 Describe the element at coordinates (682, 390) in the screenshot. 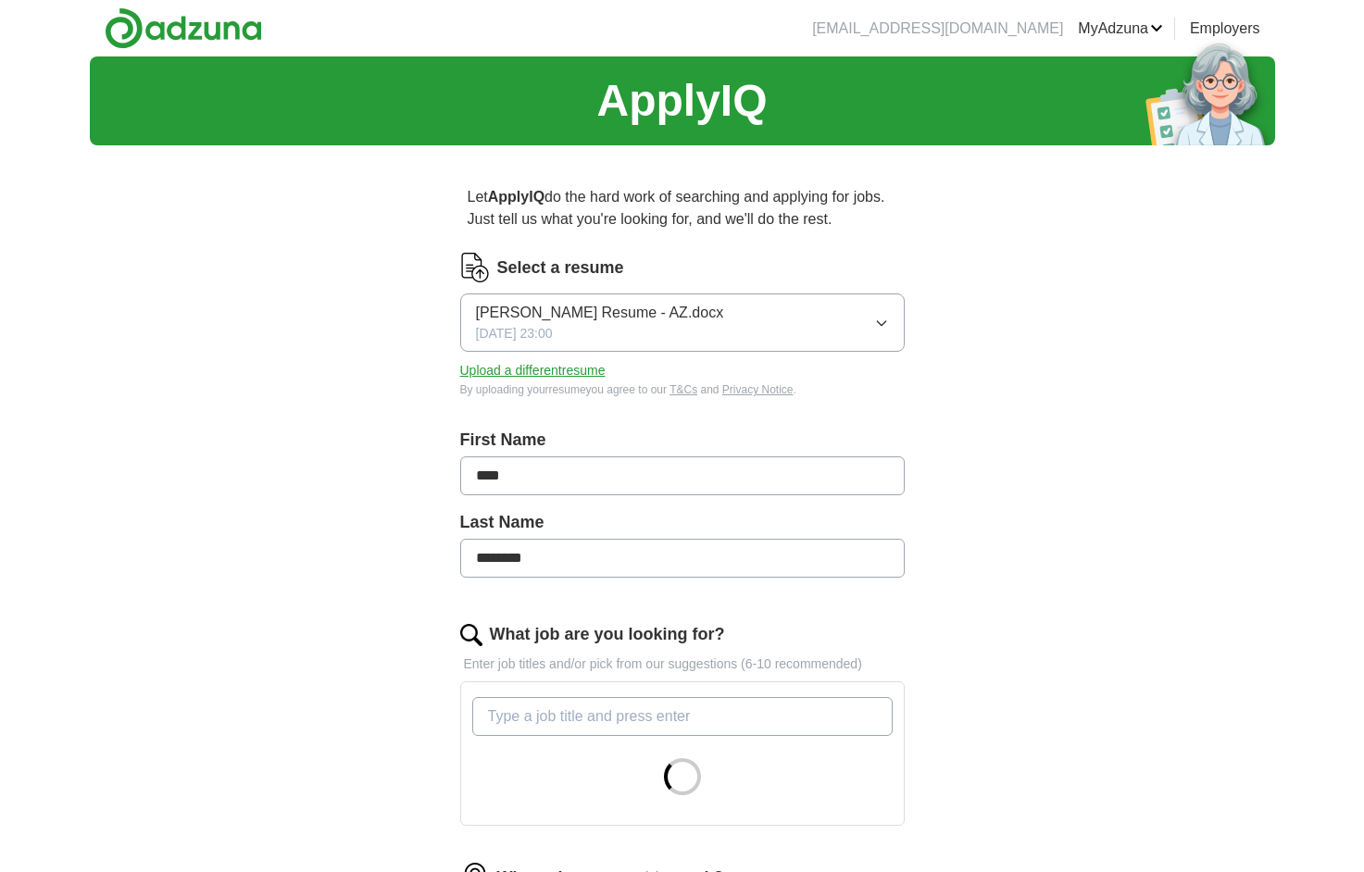

I see `div: By uploading your resume you agree to our and .` at that location.